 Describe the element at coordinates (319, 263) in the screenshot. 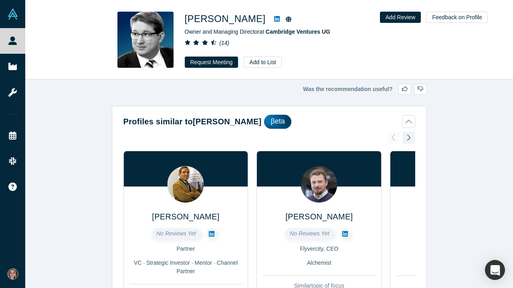

I see `div: Alchemist` at that location.